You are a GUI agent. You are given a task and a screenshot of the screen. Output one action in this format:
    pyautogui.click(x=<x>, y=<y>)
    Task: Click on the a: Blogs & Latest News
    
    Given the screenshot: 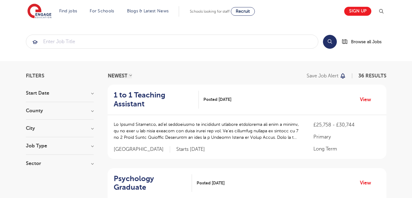 What is the action you would take?
    pyautogui.click(x=148, y=11)
    